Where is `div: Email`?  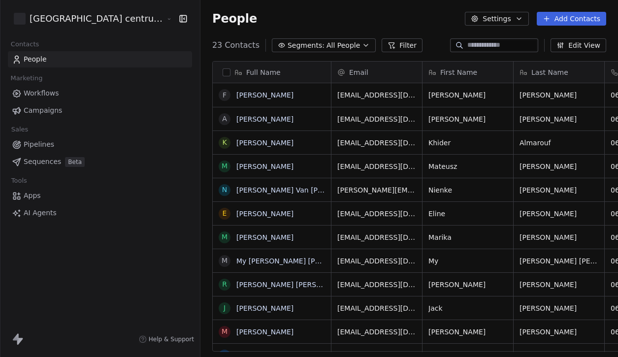
div: Email is located at coordinates (376, 72).